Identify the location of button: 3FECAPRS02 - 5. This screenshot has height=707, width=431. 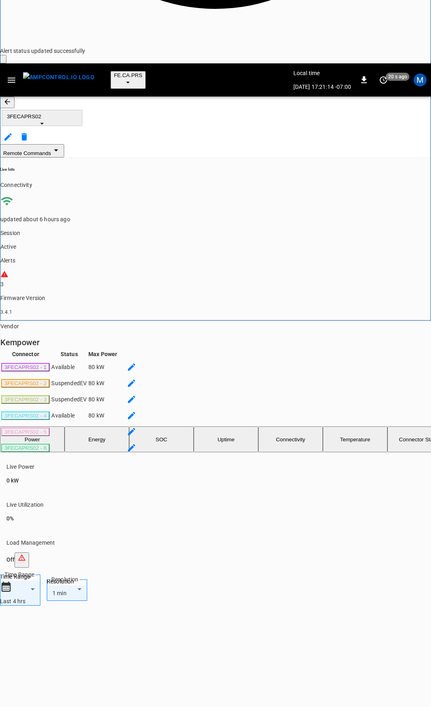
(25, 432).